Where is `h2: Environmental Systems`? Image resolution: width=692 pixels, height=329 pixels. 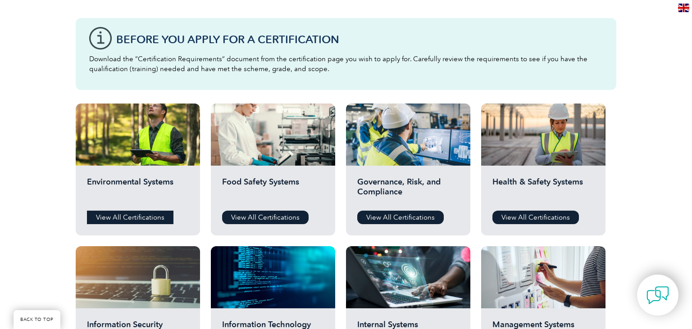 h2: Environmental Systems is located at coordinates (138, 191).